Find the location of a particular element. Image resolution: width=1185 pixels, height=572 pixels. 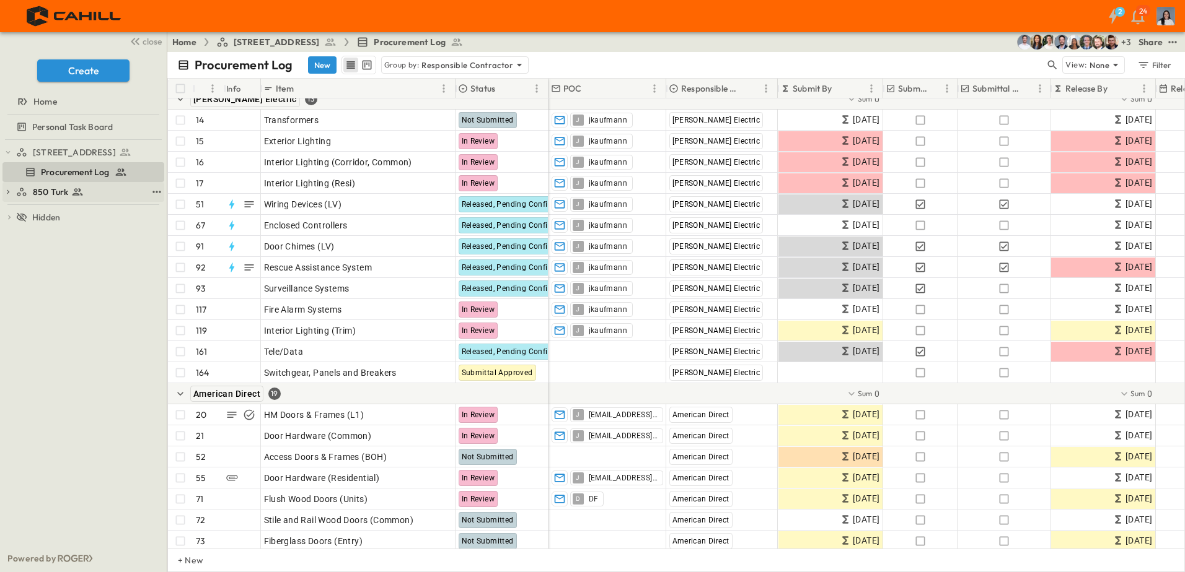

span: Door Hardware (Residential) is located at coordinates (322, 478).